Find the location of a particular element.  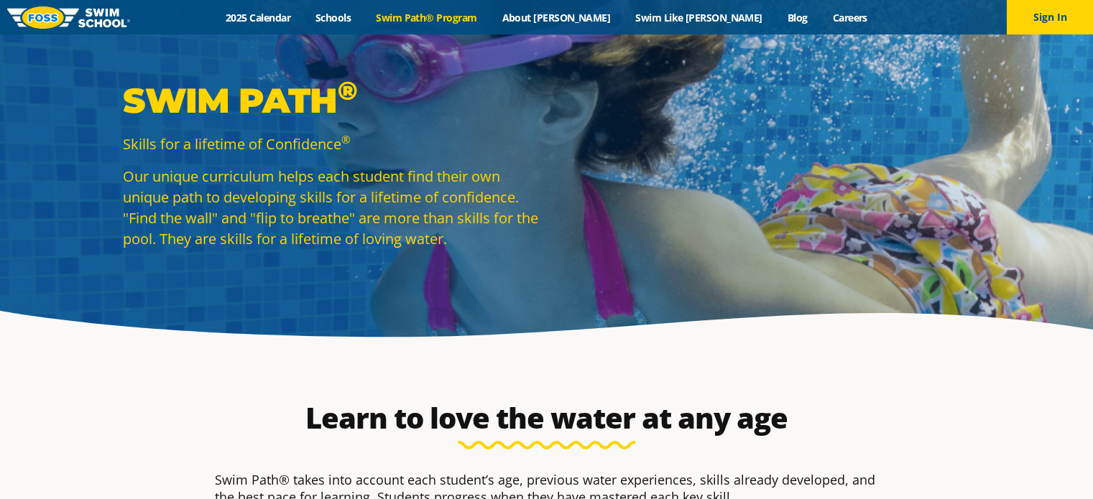

p: Our unique curriculum helps each student find their own unique path to developing skills for a li... is located at coordinates (331, 208).